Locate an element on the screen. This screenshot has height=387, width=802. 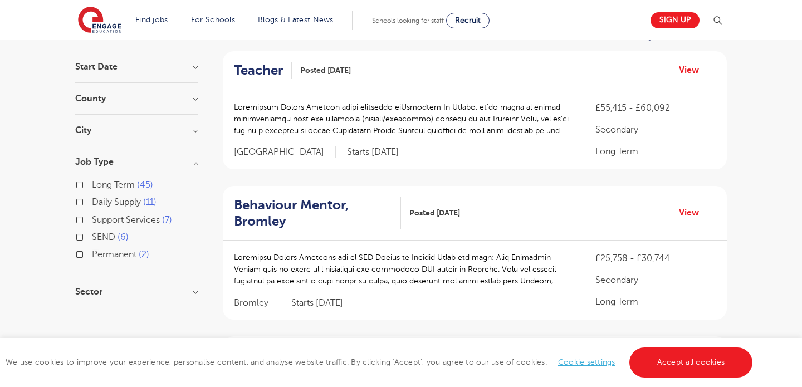
img: Engage Education is located at coordinates (100, 21).